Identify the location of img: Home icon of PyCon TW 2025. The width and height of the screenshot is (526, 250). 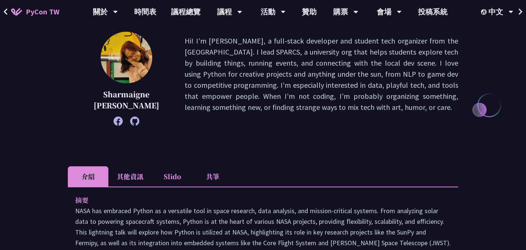
(17, 12).